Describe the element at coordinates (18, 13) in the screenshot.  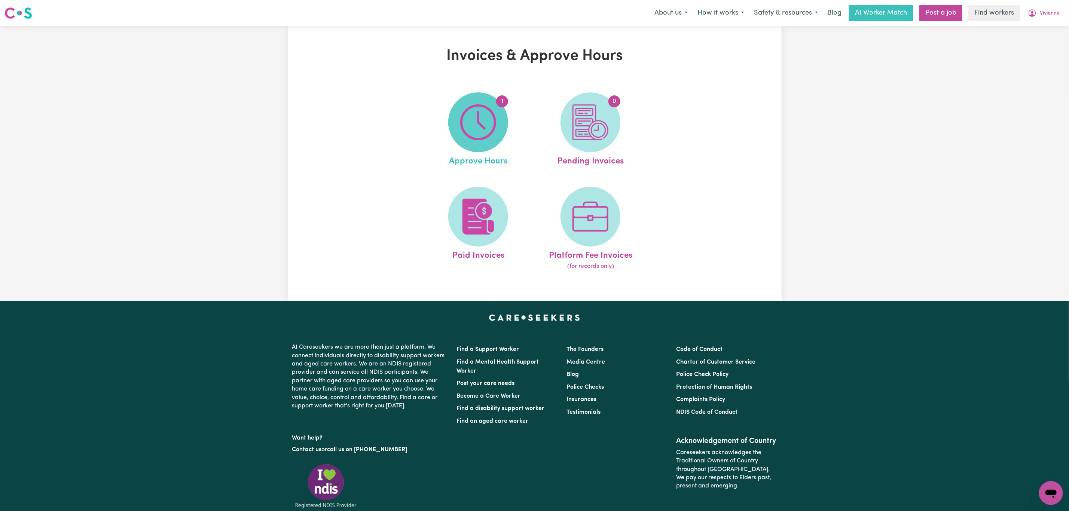
I see `img: Careseekers logo` at that location.